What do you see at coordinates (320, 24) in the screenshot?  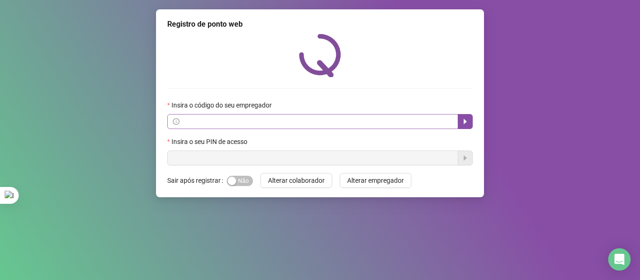 I see `div: Registro de ponto web` at bounding box center [320, 24].